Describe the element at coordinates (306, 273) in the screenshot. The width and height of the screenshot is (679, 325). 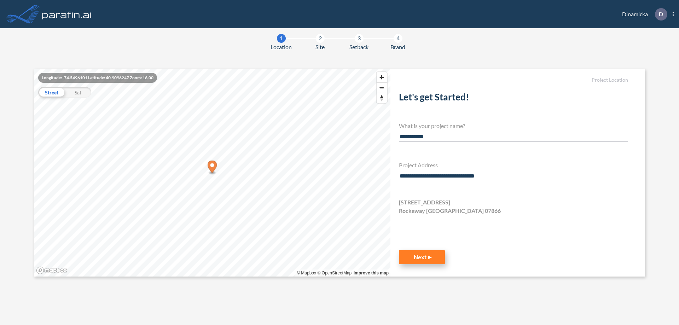
I see `a: Mapbox` at that location.